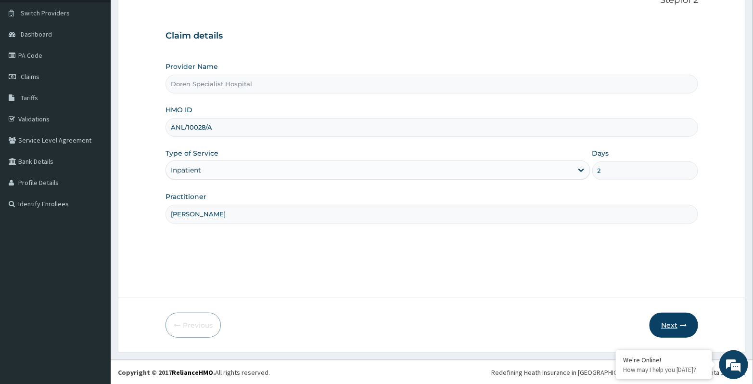 The width and height of the screenshot is (753, 384). I want to click on input: Enter HMO ID, so click(432, 127).